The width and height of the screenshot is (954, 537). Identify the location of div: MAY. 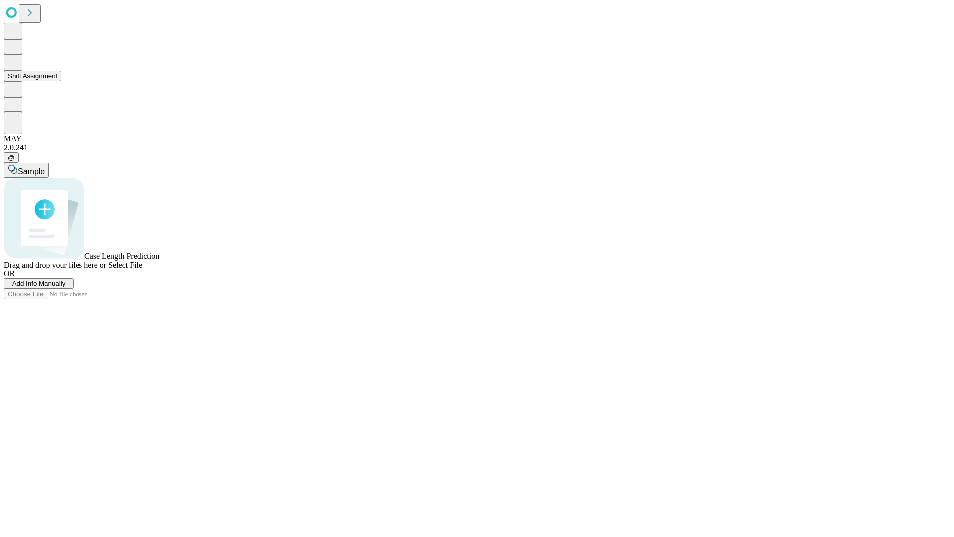
(477, 139).